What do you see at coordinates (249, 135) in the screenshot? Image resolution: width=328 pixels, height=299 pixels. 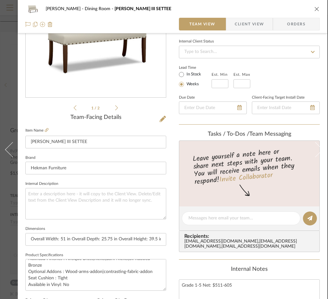 I see `div: team Messaging` at bounding box center [249, 135].